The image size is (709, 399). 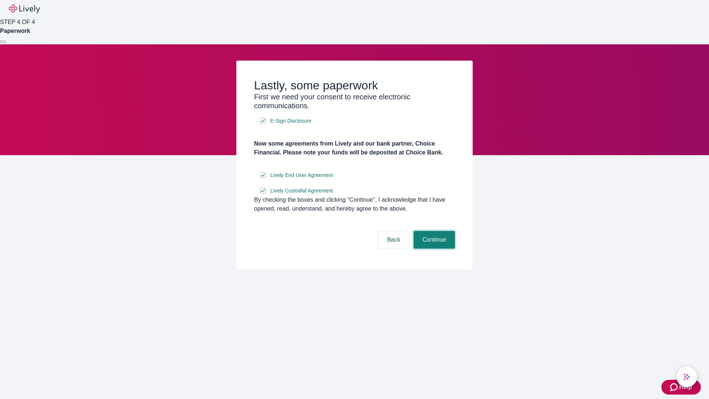 What do you see at coordinates (687, 377) in the screenshot?
I see `button: chat` at bounding box center [687, 377].